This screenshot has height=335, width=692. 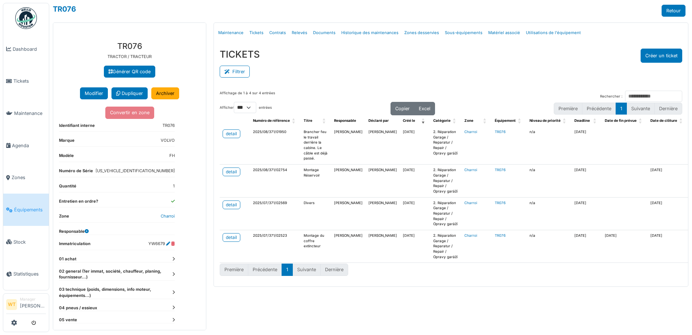 I want to click on span: Date de clôture: Activate to sort, so click(x=682, y=121).